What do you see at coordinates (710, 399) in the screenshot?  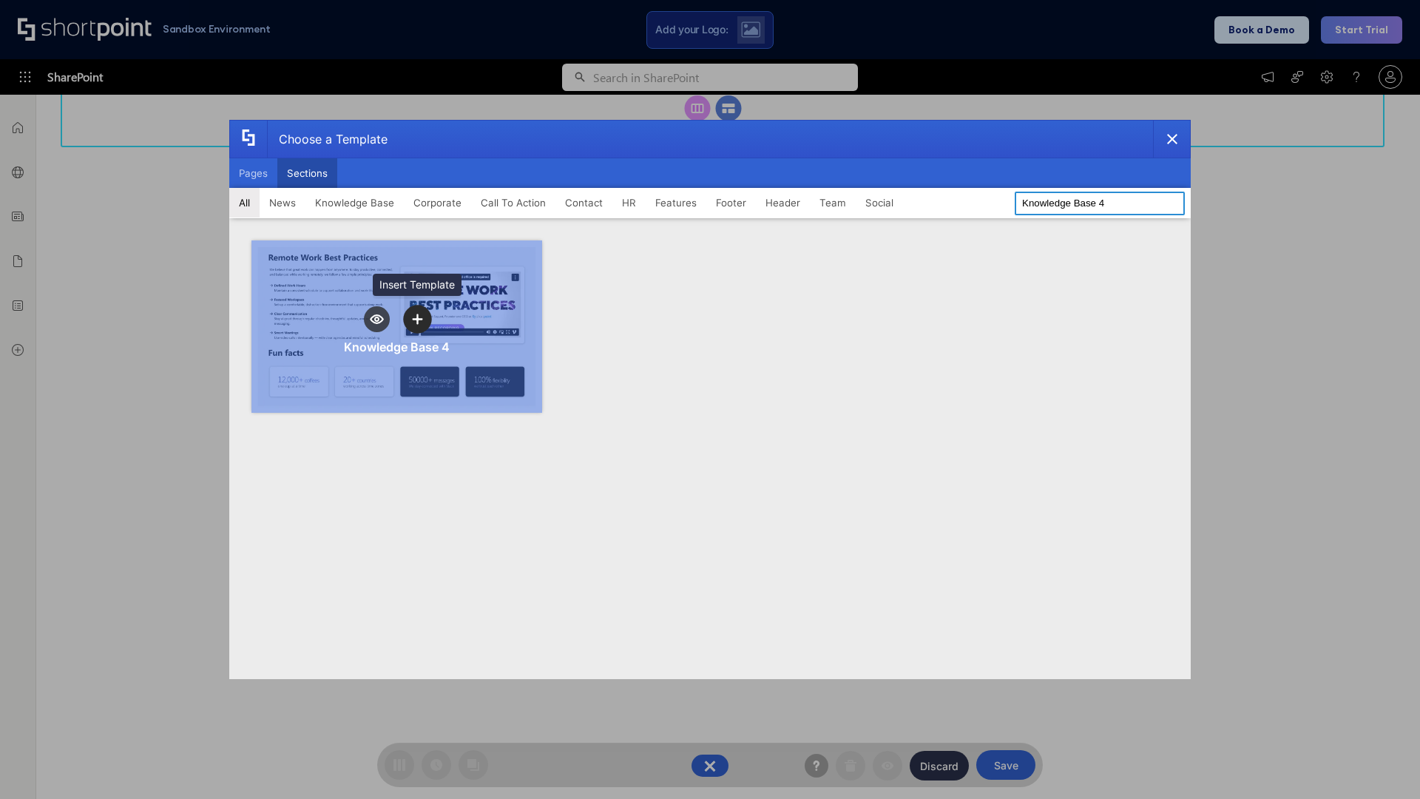 I see `div: template selector` at bounding box center [710, 399].